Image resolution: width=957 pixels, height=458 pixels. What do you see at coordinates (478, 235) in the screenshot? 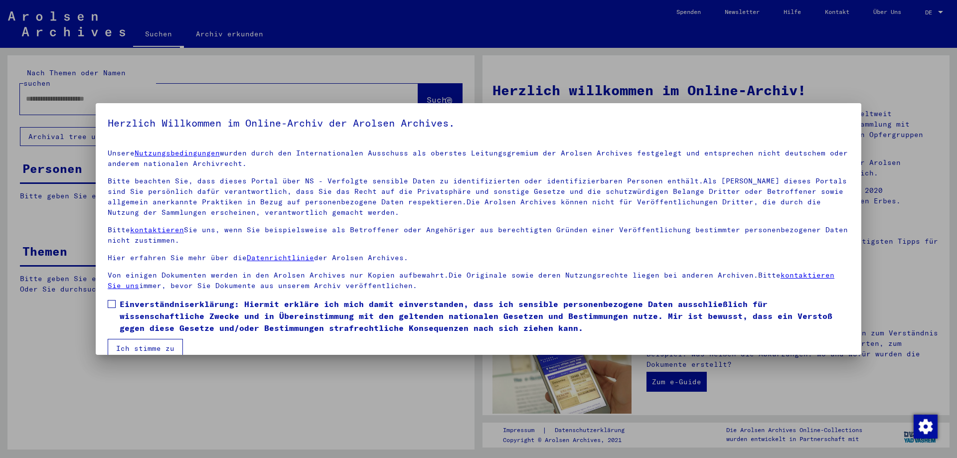
I see `p: Bitte Sie uns, wenn Sie beispielsweise als Betroffener oder Angehöriger aus berechtigten Gründen ...` at bounding box center [478, 235].